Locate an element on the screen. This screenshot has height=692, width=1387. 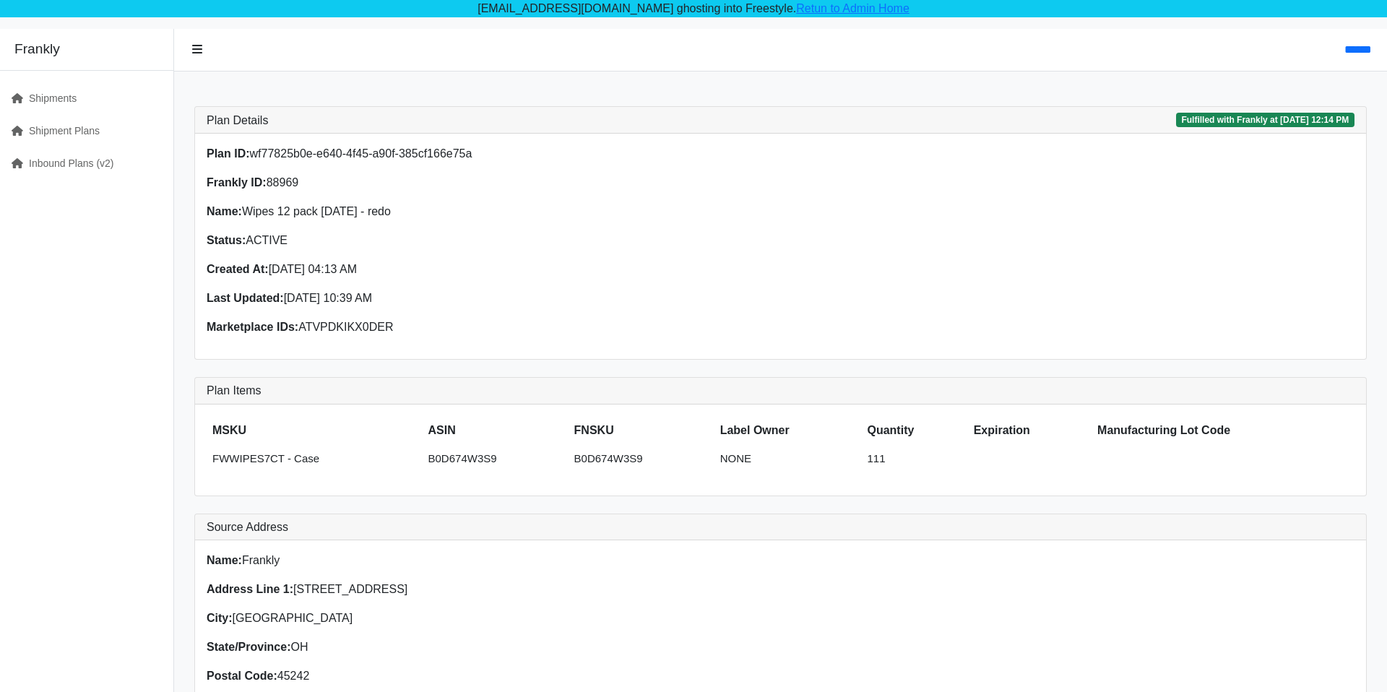
p: ACTIVE is located at coordinates (489, 240).